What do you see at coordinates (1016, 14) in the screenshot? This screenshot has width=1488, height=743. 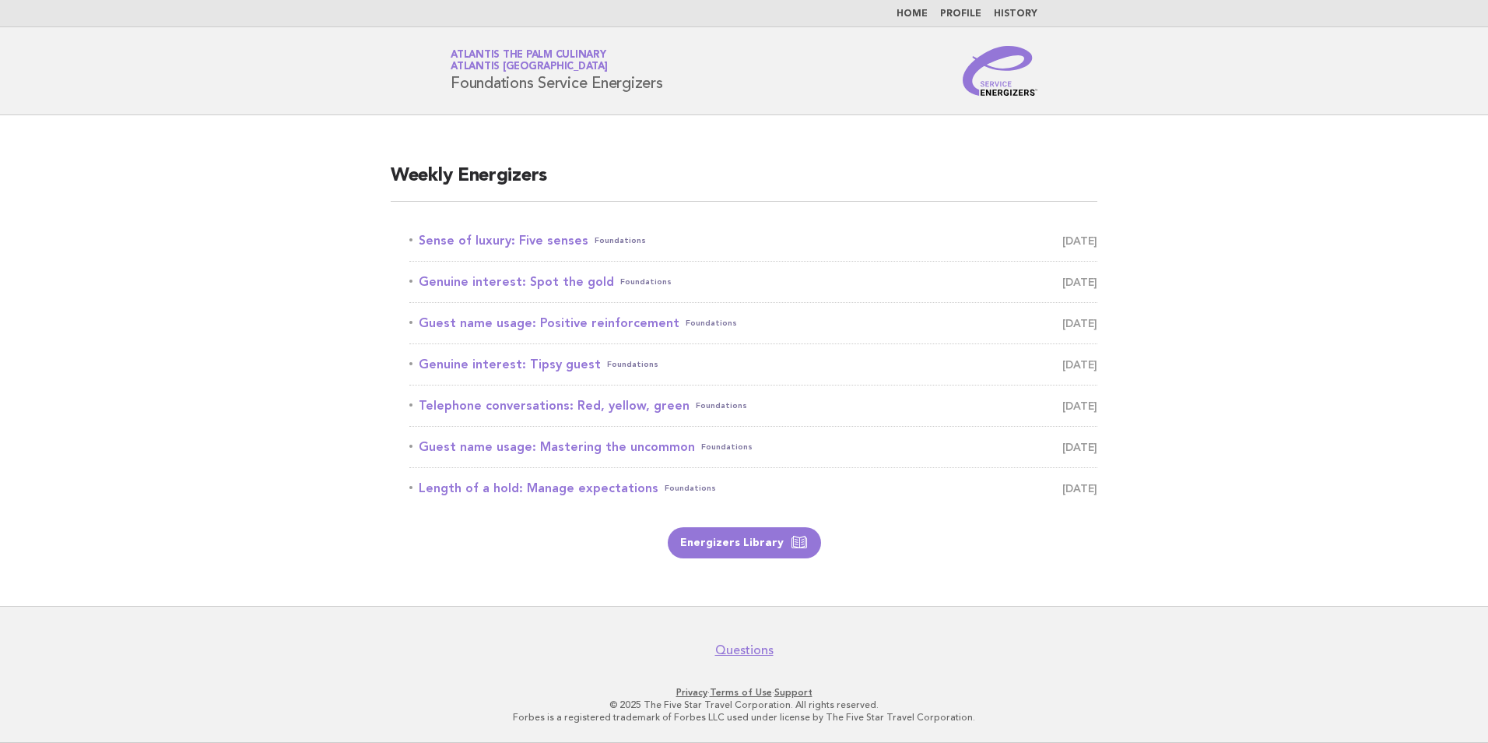 I see `a: History` at bounding box center [1016, 14].